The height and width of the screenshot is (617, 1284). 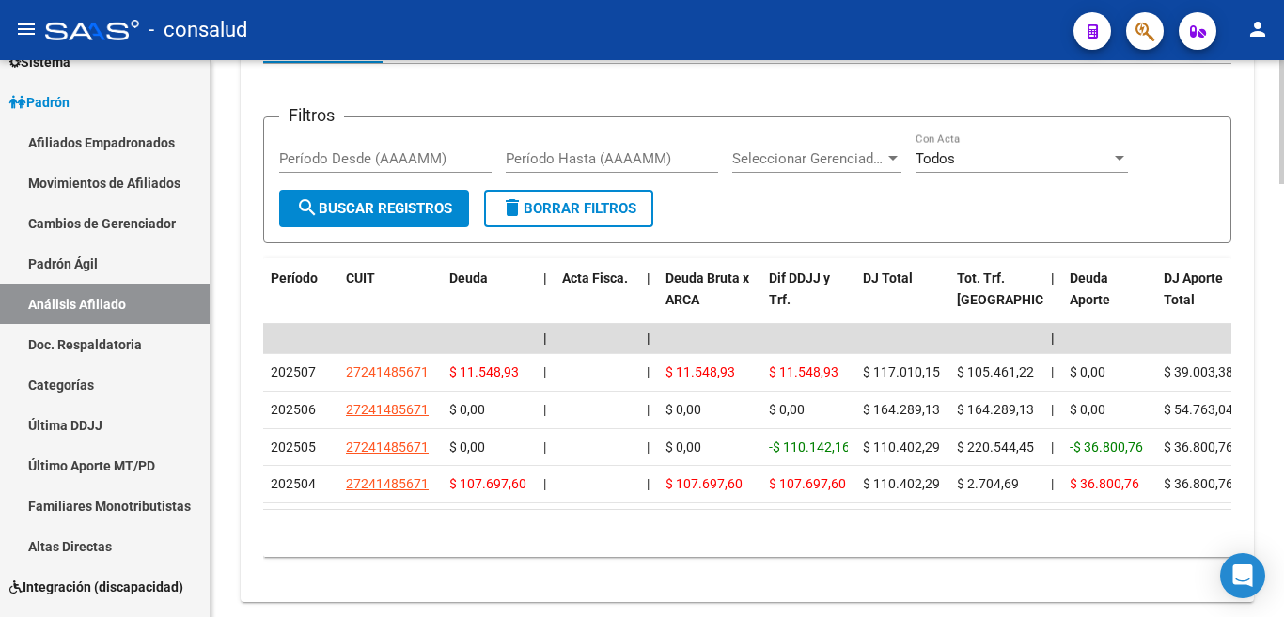 What do you see at coordinates (293, 447) in the screenshot?
I see `span: 202505` at bounding box center [293, 447].